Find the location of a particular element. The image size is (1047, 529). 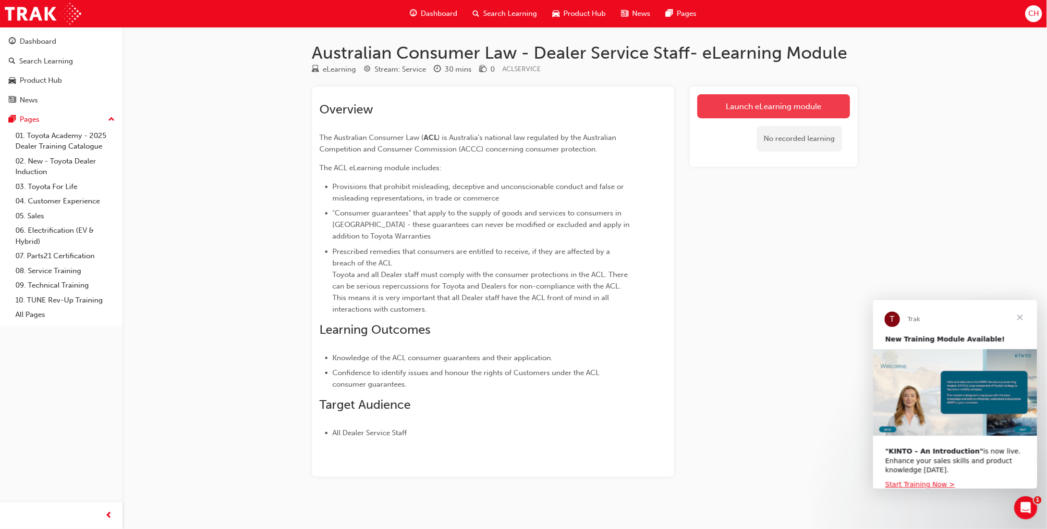

a: search-iconSearch Learning is located at coordinates (505, 13).